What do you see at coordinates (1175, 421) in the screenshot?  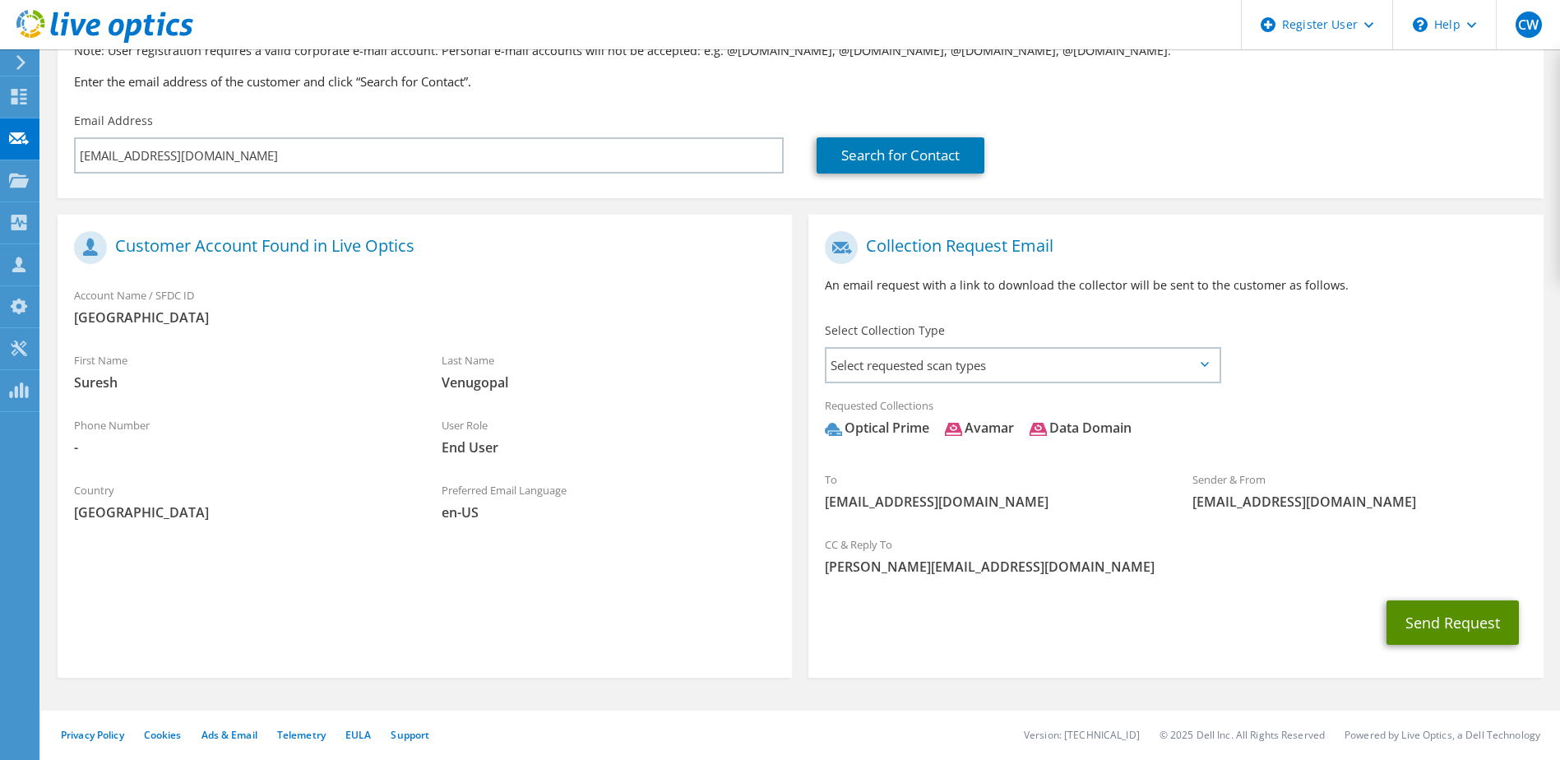 I see `div: Requested Collections` at bounding box center [1175, 421].